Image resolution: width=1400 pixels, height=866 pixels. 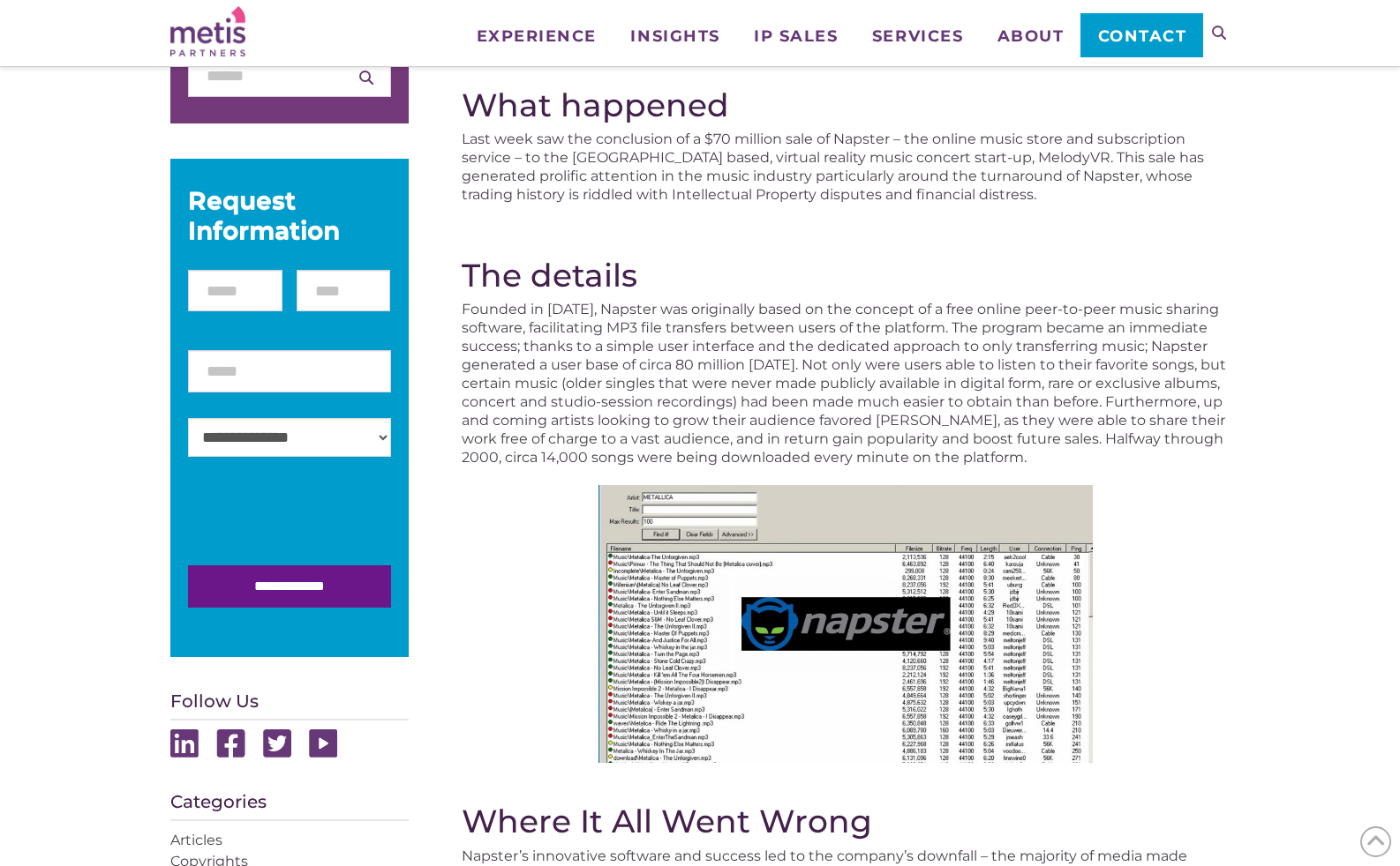 What do you see at coordinates (795, 36) in the screenshot?
I see `span: IP Sales` at bounding box center [795, 36].